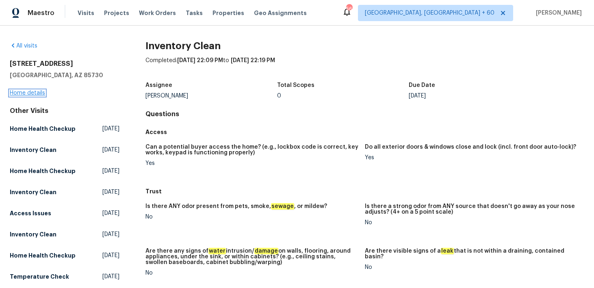  Describe the element at coordinates (343, 96) in the screenshot. I see `div: 0` at that location.